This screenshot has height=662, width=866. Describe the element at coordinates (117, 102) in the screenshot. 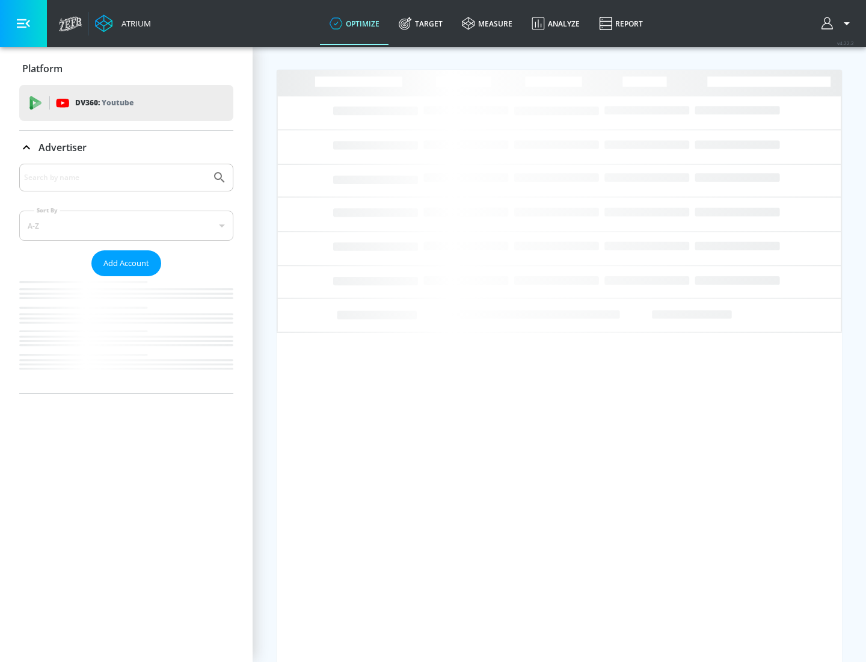

I see `p: Youtube` at that location.